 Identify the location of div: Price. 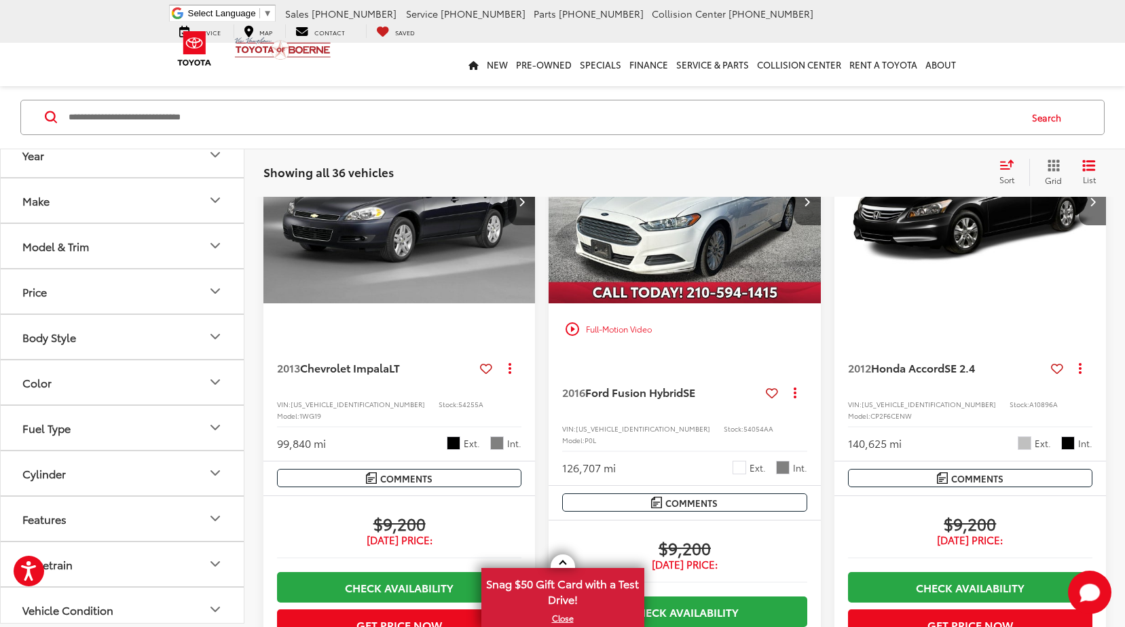
(215, 291).